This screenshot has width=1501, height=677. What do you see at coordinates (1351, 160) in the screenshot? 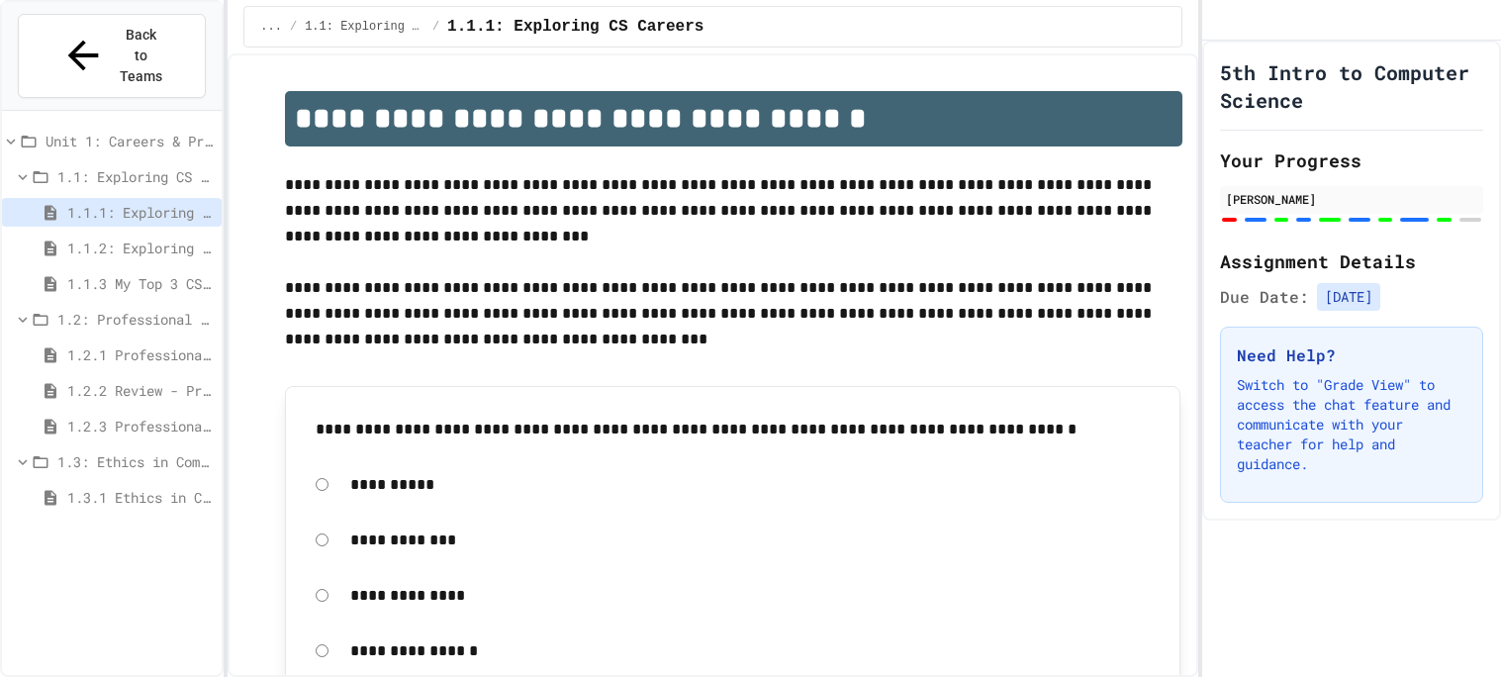
I see `h2: Your Progress` at bounding box center [1351, 160].